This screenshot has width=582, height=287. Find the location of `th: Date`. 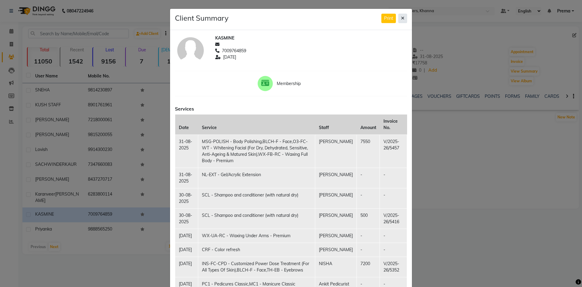

th: Date is located at coordinates (187, 124).